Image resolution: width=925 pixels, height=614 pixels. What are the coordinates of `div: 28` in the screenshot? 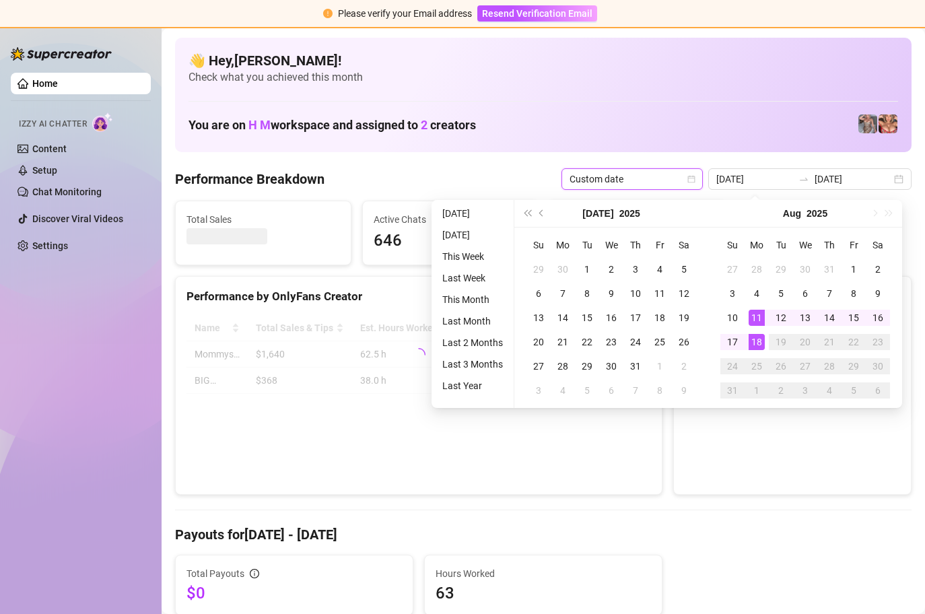 It's located at (757, 269).